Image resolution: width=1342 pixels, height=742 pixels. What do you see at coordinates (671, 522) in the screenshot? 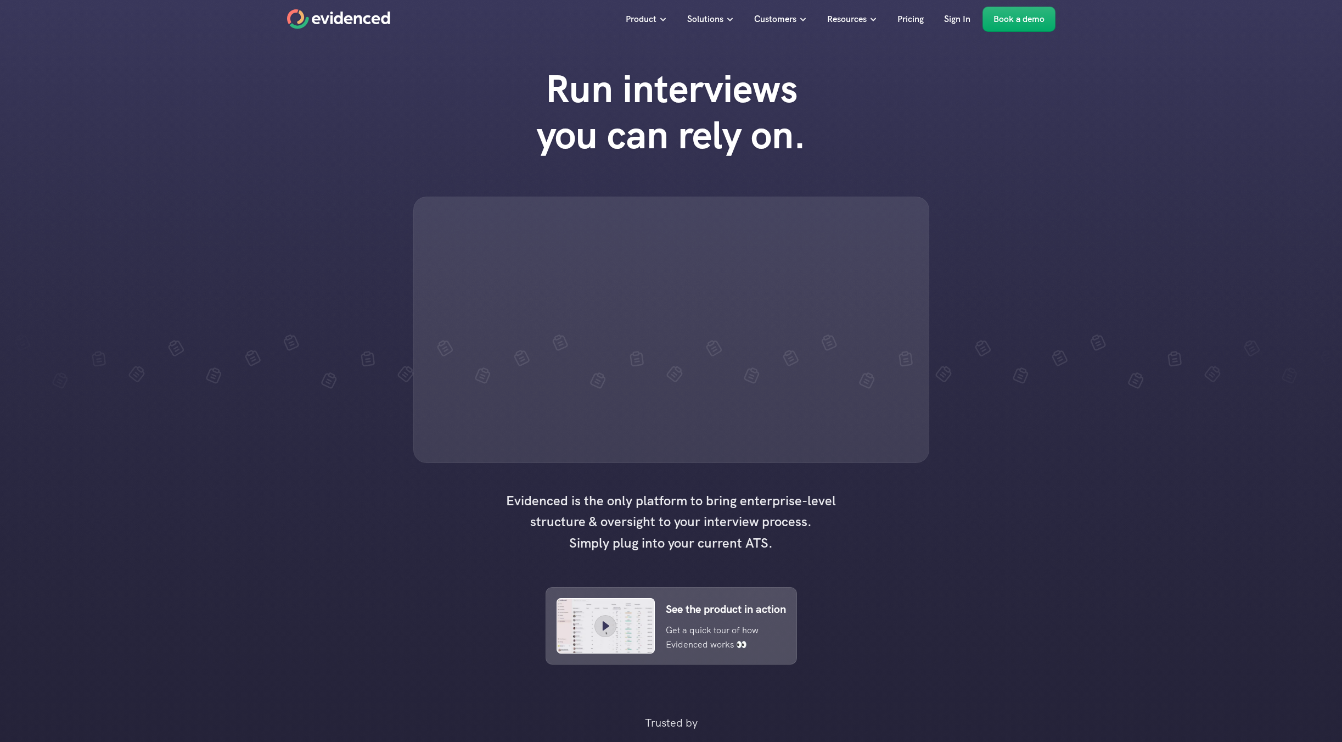
I see `h4: Evidenced is the only platform to bring enterprise-level structure & oversight to your interview ...` at bounding box center [671, 522].